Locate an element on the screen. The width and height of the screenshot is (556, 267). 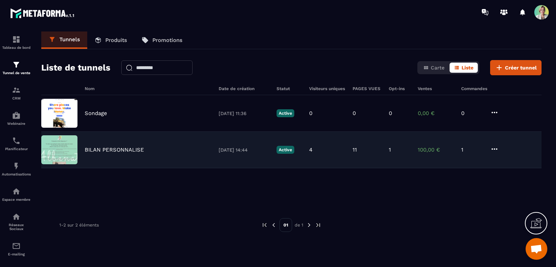
p: 4 is located at coordinates (311, 150).